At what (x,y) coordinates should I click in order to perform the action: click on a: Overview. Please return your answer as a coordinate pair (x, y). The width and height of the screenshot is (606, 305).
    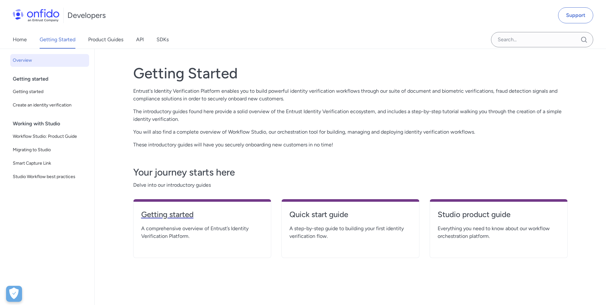
    Looking at the image, I should click on (50, 60).